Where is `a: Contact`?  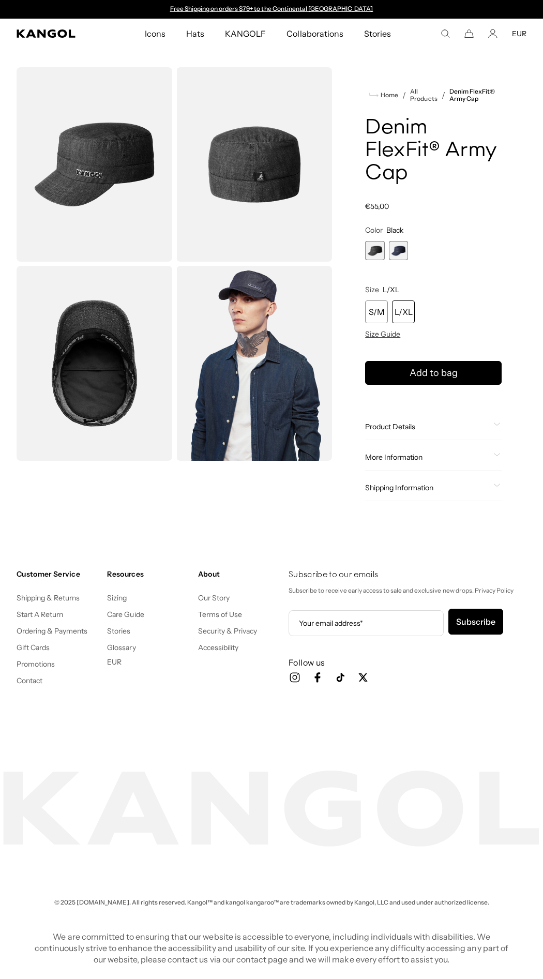 a: Contact is located at coordinates (29, 681).